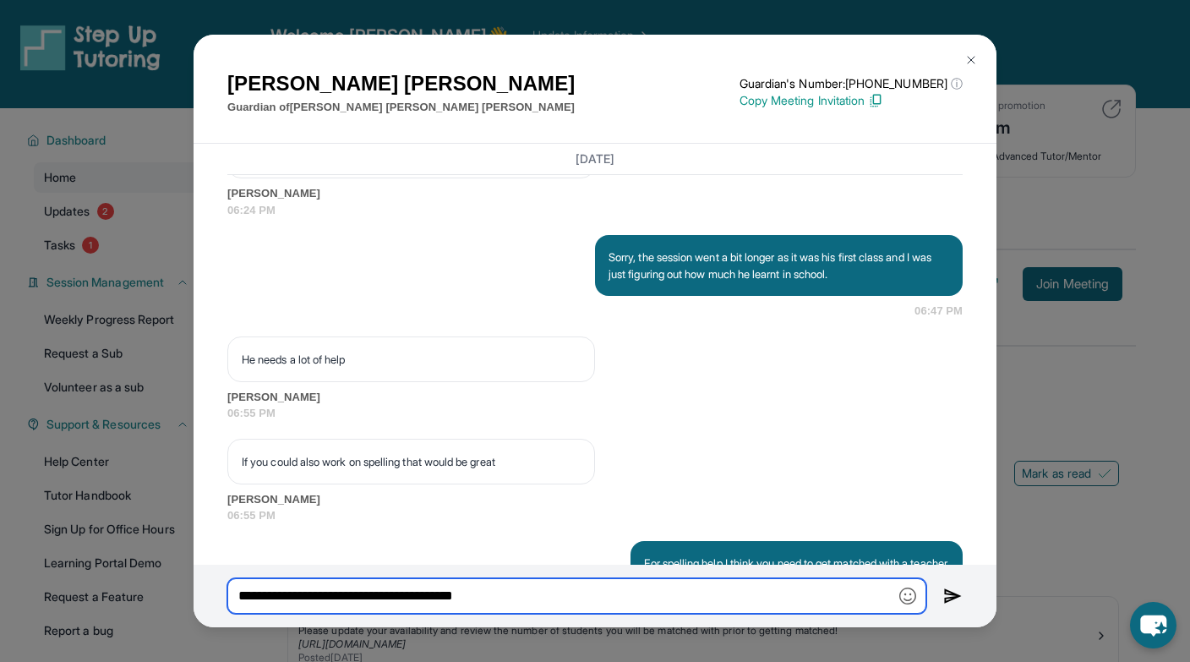 The image size is (1190, 662). I want to click on p: If you could also work on spelling that would be great, so click(411, 462).